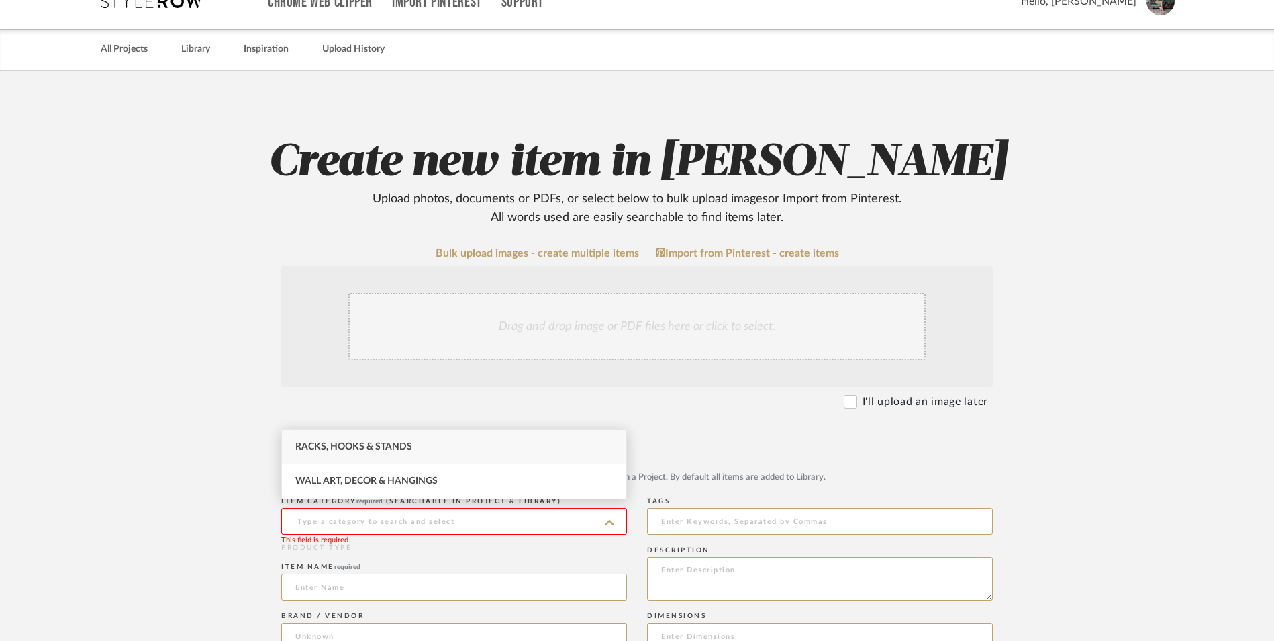  I want to click on div: Description, so click(820, 550).